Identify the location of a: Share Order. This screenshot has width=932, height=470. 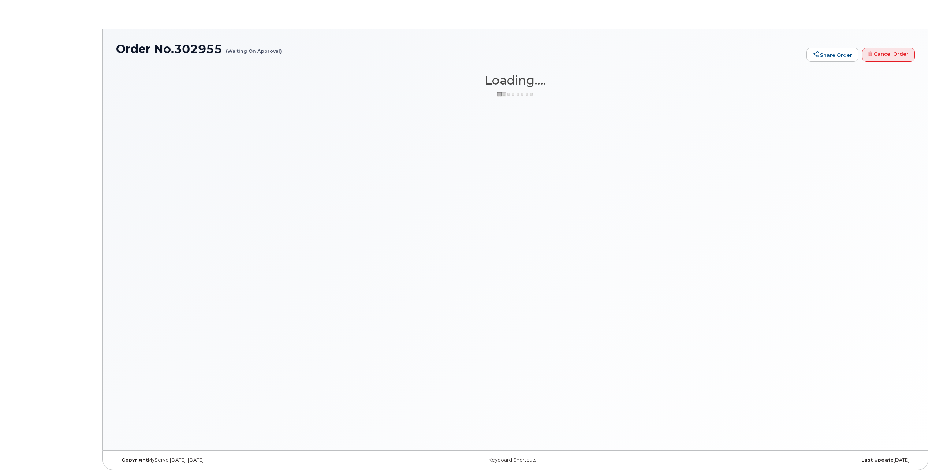
(833, 55).